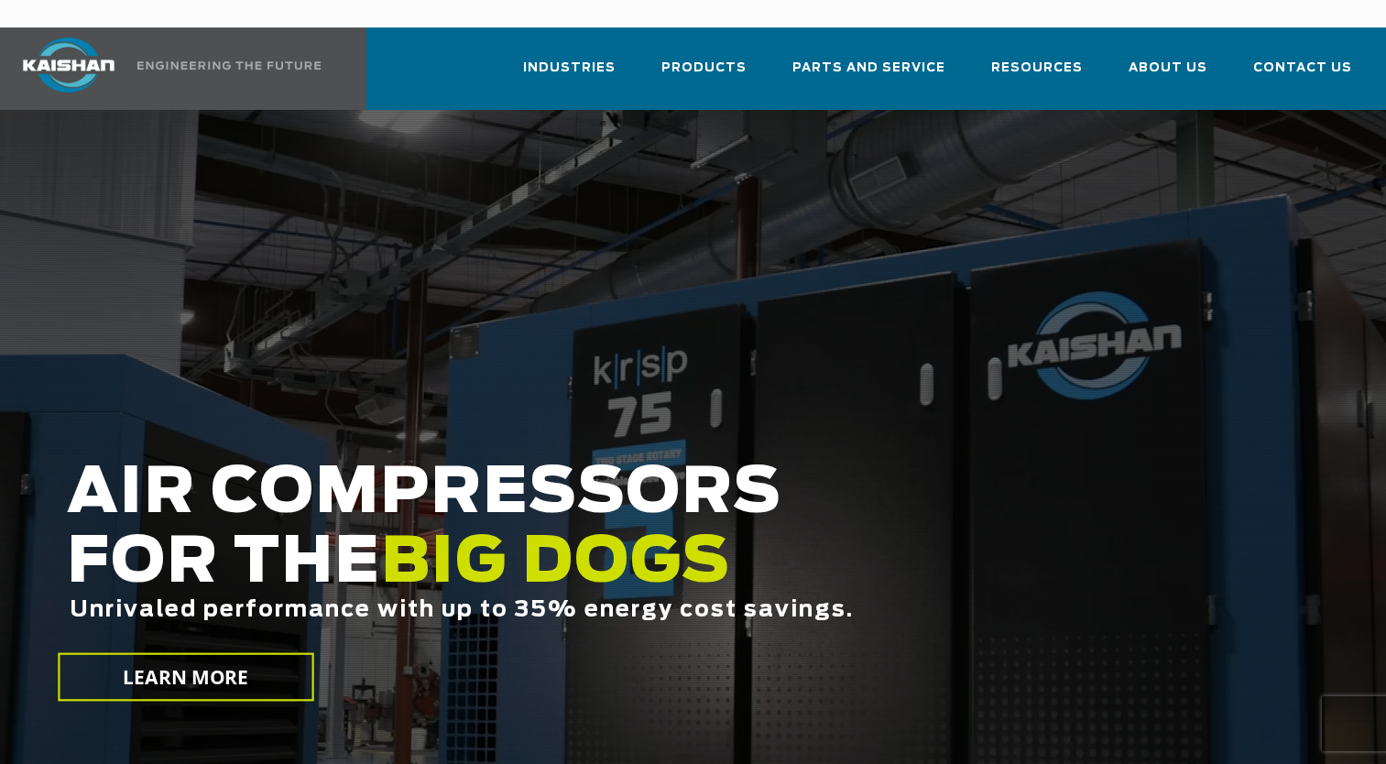 This screenshot has height=764, width=1386. What do you see at coordinates (1168, 75) in the screenshot?
I see `a: About Us` at bounding box center [1168, 75].